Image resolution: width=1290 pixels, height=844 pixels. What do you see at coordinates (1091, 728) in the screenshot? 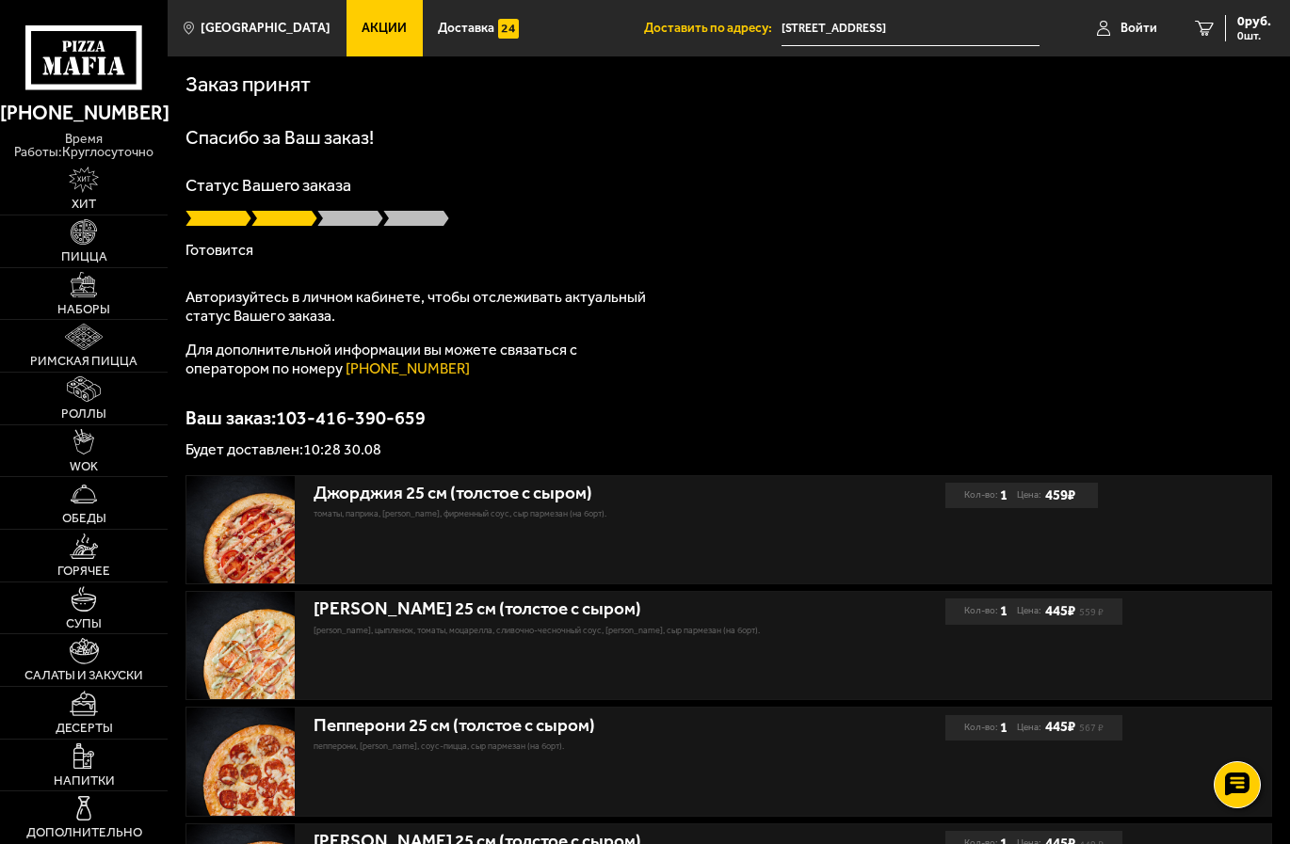
I see `s: 567 ₽` at bounding box center [1091, 728].